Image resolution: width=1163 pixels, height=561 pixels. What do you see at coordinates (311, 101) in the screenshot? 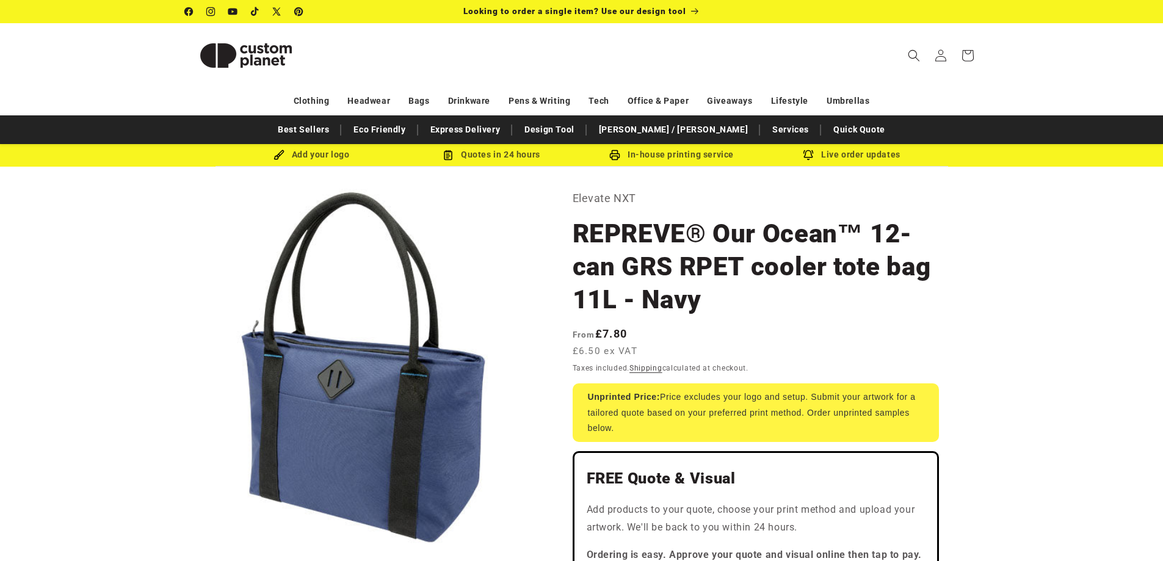
I see `a: Clothing` at bounding box center [311, 101].